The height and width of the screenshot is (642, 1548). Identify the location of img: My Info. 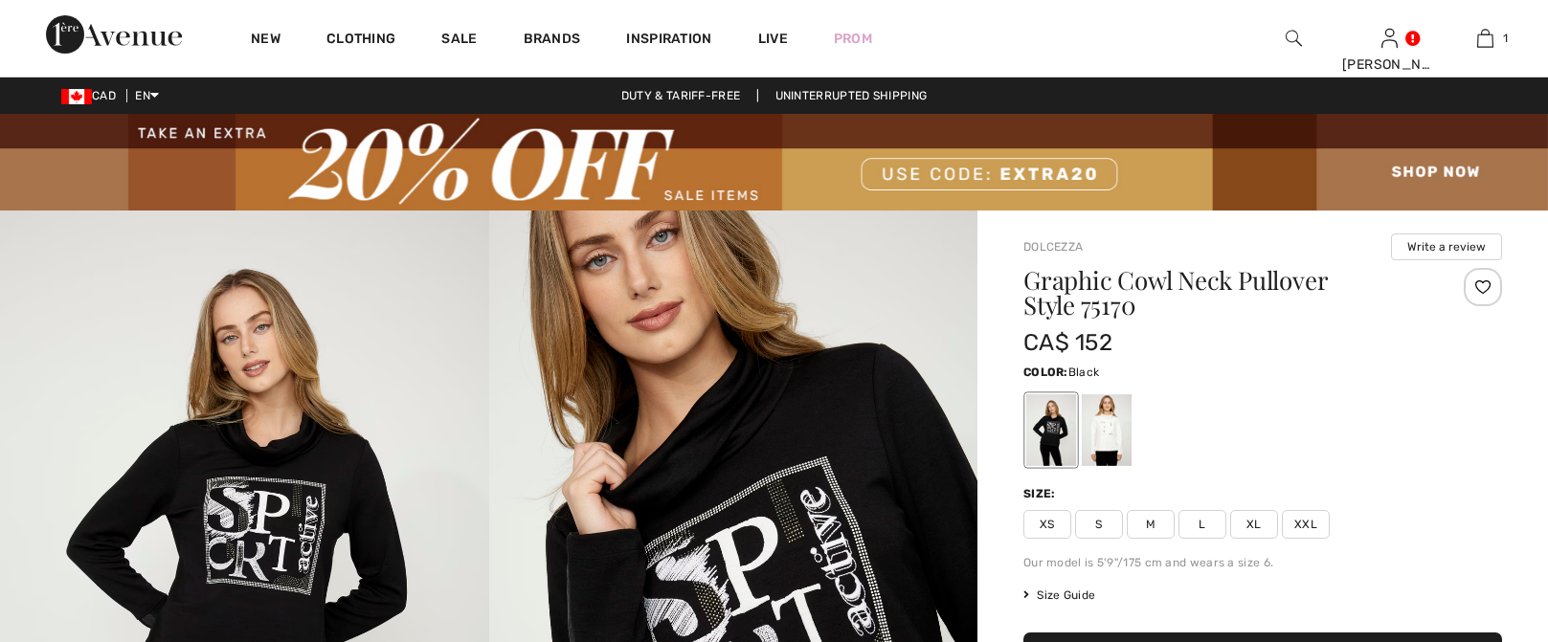
(1389, 38).